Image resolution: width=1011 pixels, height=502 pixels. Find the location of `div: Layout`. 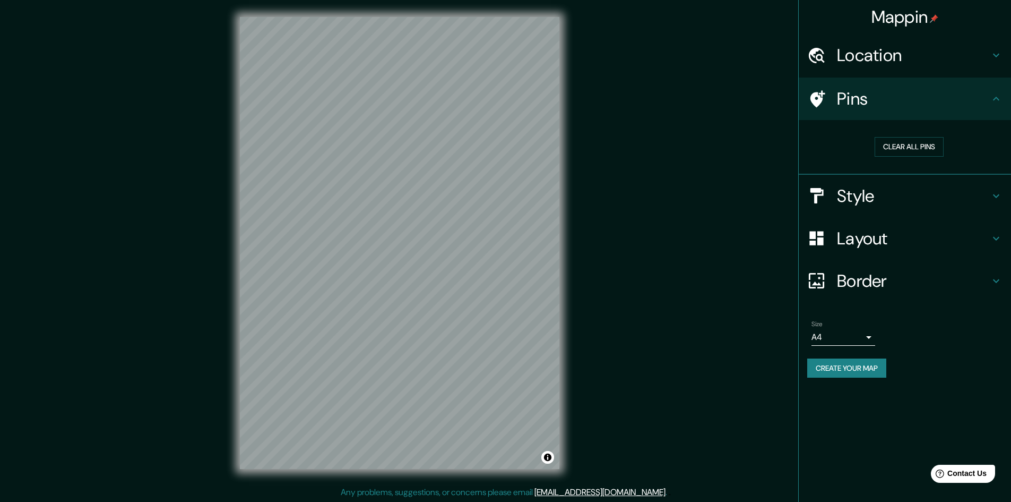

div: Layout is located at coordinates (905, 238).